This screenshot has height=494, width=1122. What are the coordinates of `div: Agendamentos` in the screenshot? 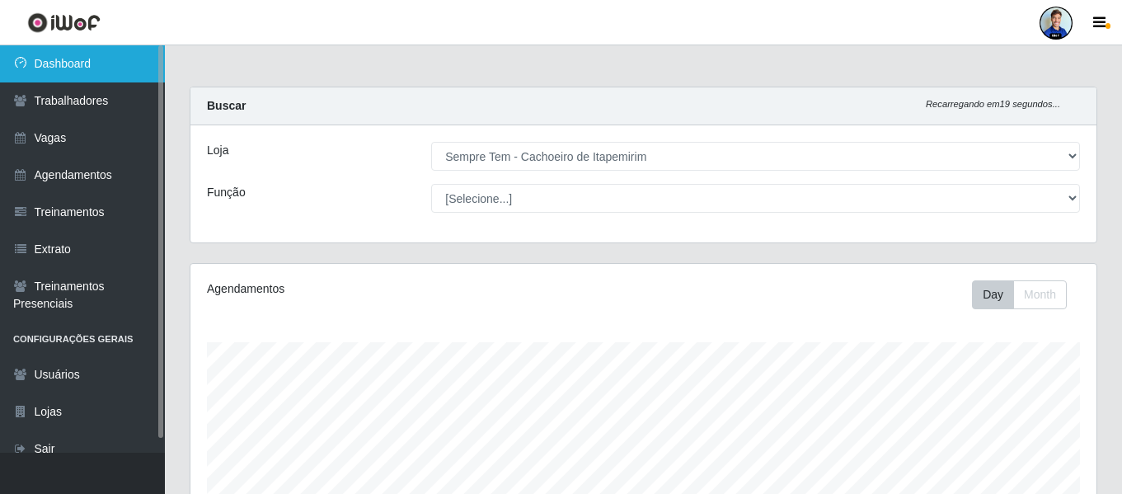 It's located at (382, 288).